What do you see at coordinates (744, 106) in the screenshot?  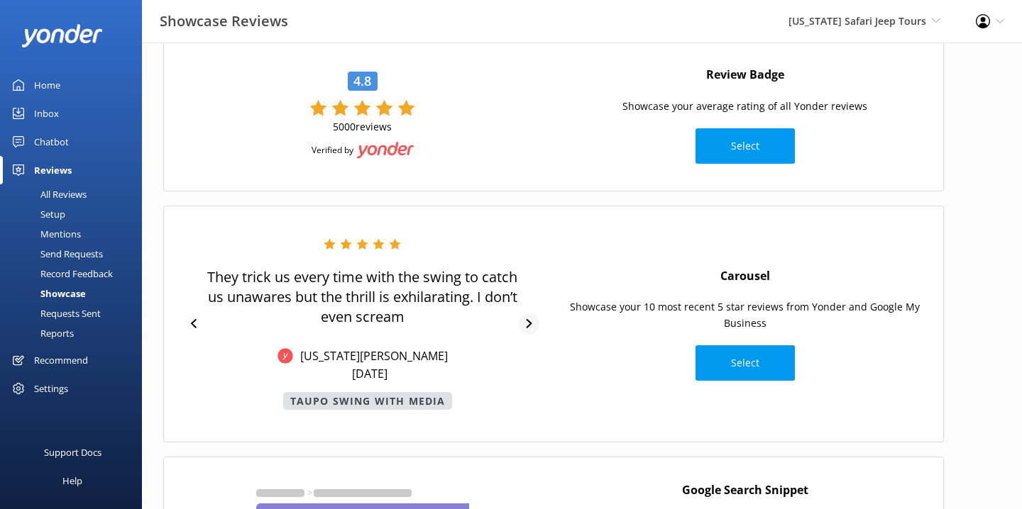 I see `p: Showcase your average rating of all Yonder reviews` at bounding box center [744, 106].